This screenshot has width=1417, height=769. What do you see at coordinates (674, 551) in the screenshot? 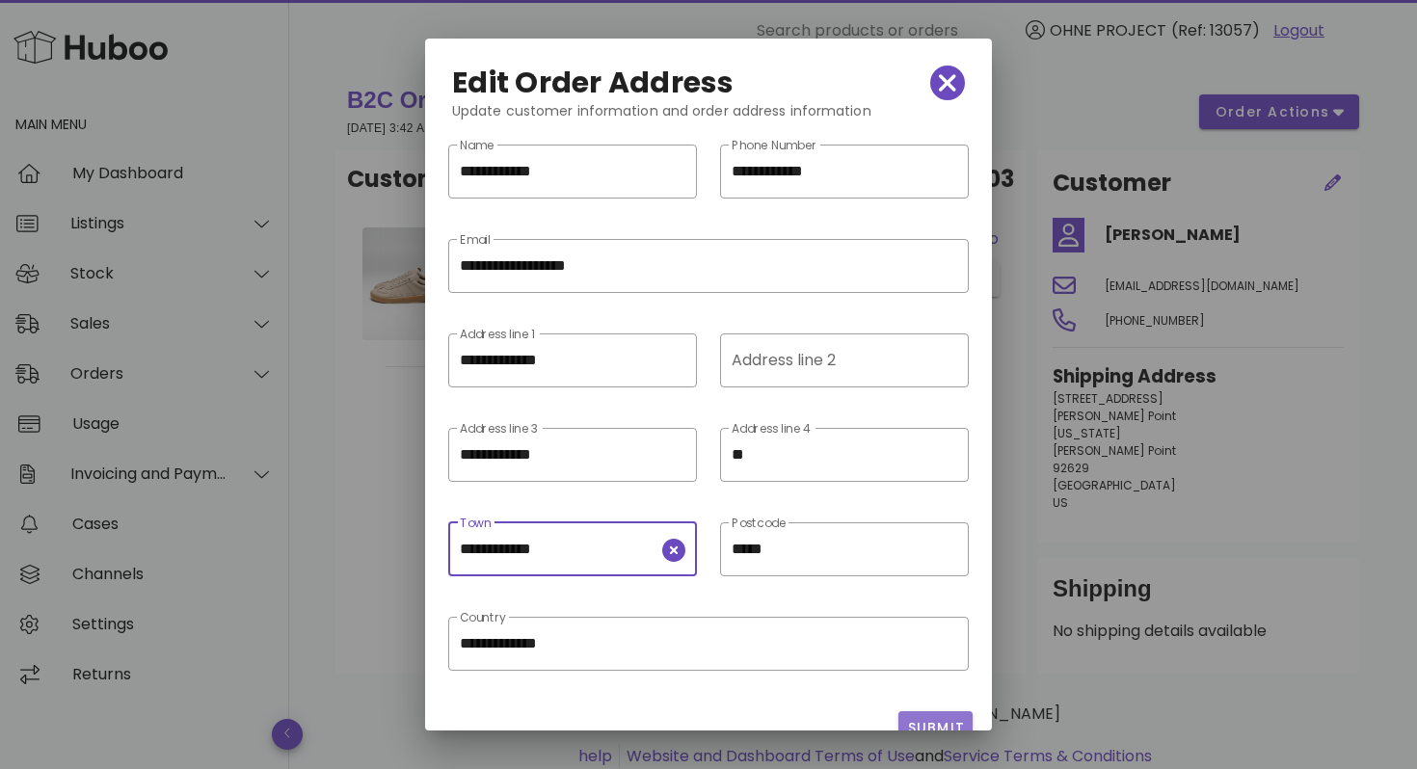
I see `button: clear icon` at bounding box center [674, 551].